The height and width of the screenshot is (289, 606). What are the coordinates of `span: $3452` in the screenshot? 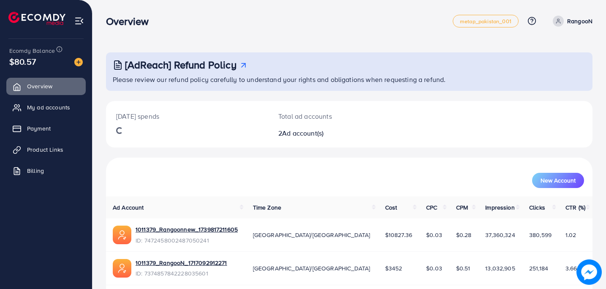 It's located at (394, 268).